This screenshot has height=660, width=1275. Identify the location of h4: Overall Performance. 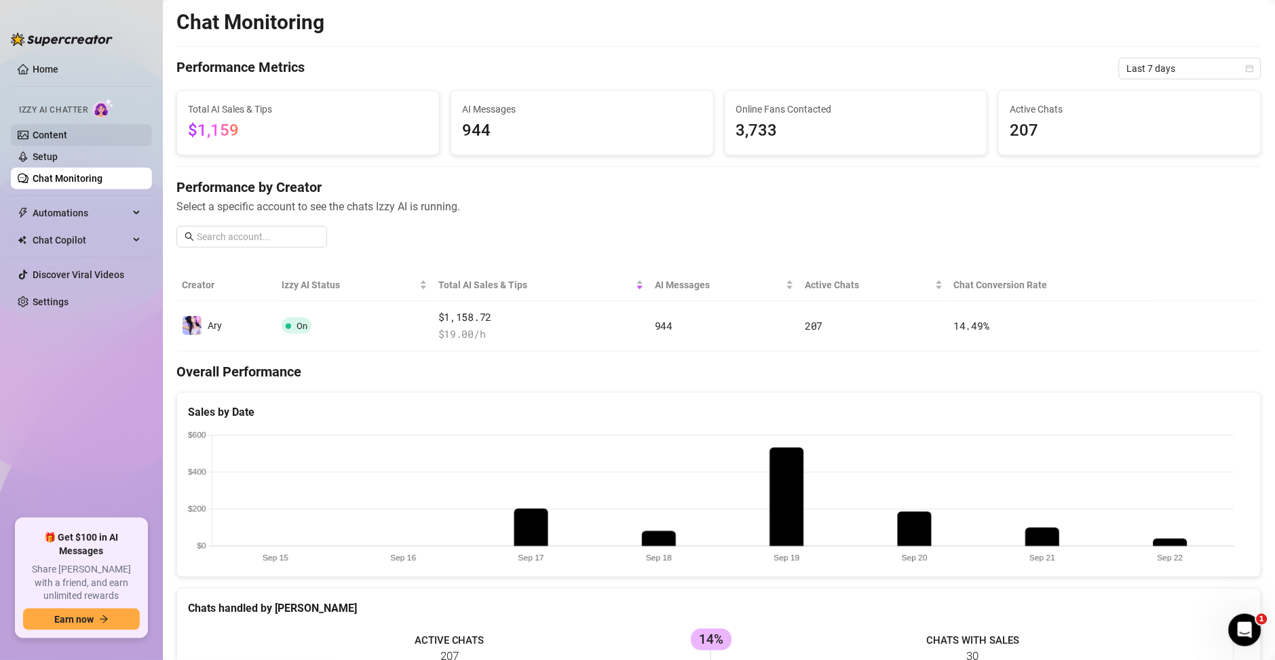
(718, 372).